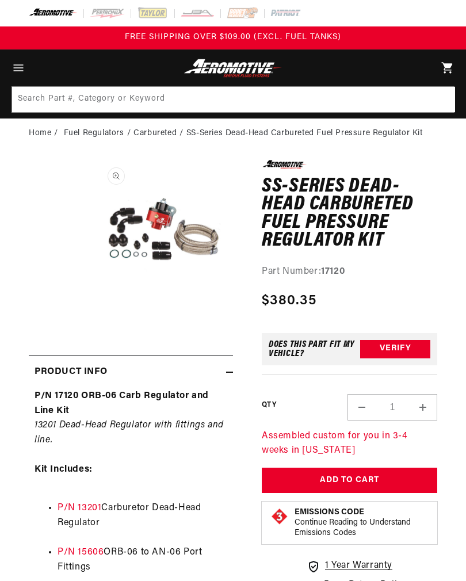  Describe the element at coordinates (304, 133) in the screenshot. I see `li: SS-Series Dead-Head Carbureted Fuel Pressure Regulator Kit` at that location.